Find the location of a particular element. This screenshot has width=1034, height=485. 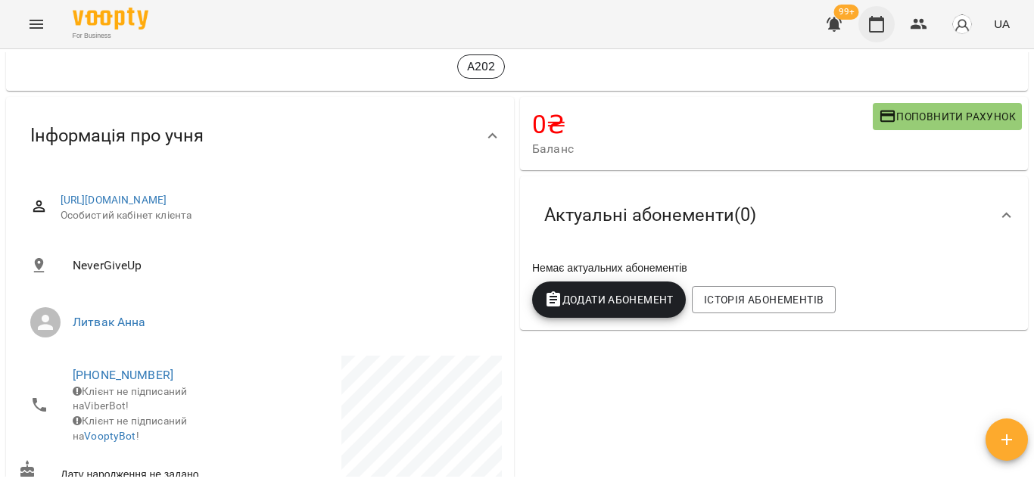

button: Історія абонементів is located at coordinates (763, 300).